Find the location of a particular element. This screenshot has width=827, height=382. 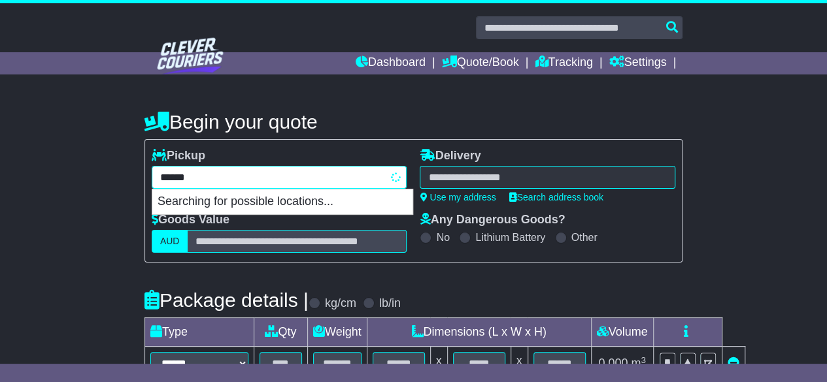

label: AUD is located at coordinates (170, 241).